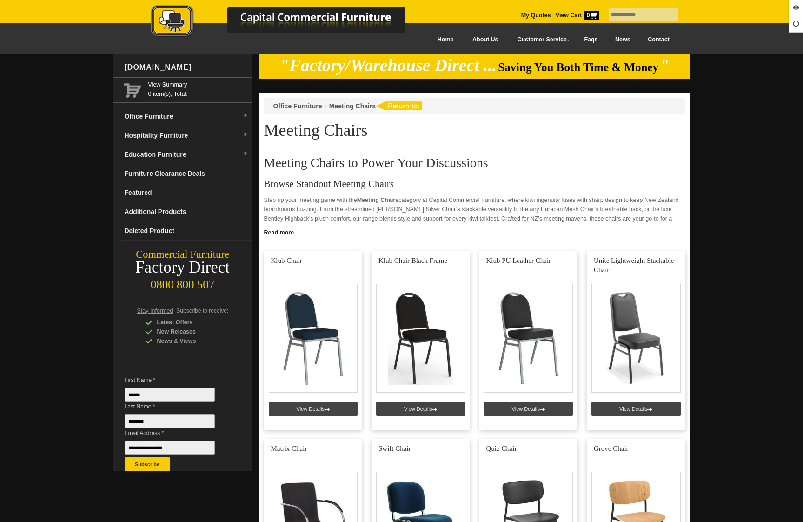  I want to click on span: Last Name *, so click(177, 407).